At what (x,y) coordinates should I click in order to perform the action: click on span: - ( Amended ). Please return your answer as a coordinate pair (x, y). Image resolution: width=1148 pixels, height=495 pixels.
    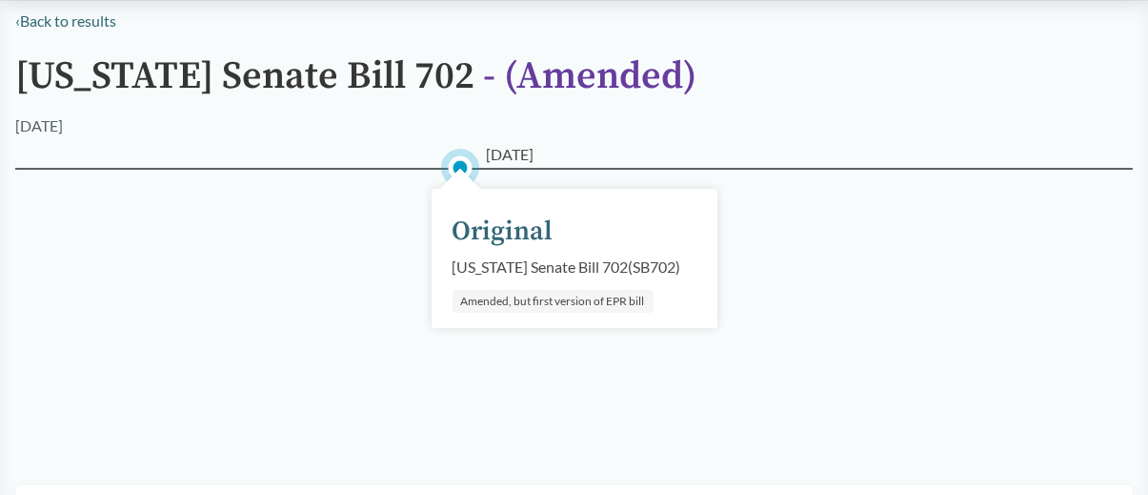
    Looking at the image, I should click on (590, 76).